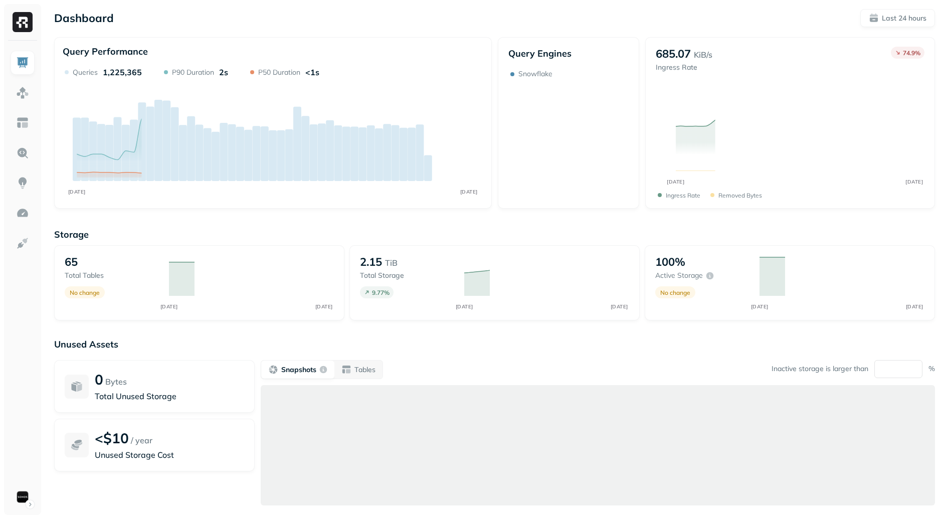 Image resolution: width=945 pixels, height=519 pixels. What do you see at coordinates (299, 369) in the screenshot?
I see `p: Snapshots` at bounding box center [299, 369].